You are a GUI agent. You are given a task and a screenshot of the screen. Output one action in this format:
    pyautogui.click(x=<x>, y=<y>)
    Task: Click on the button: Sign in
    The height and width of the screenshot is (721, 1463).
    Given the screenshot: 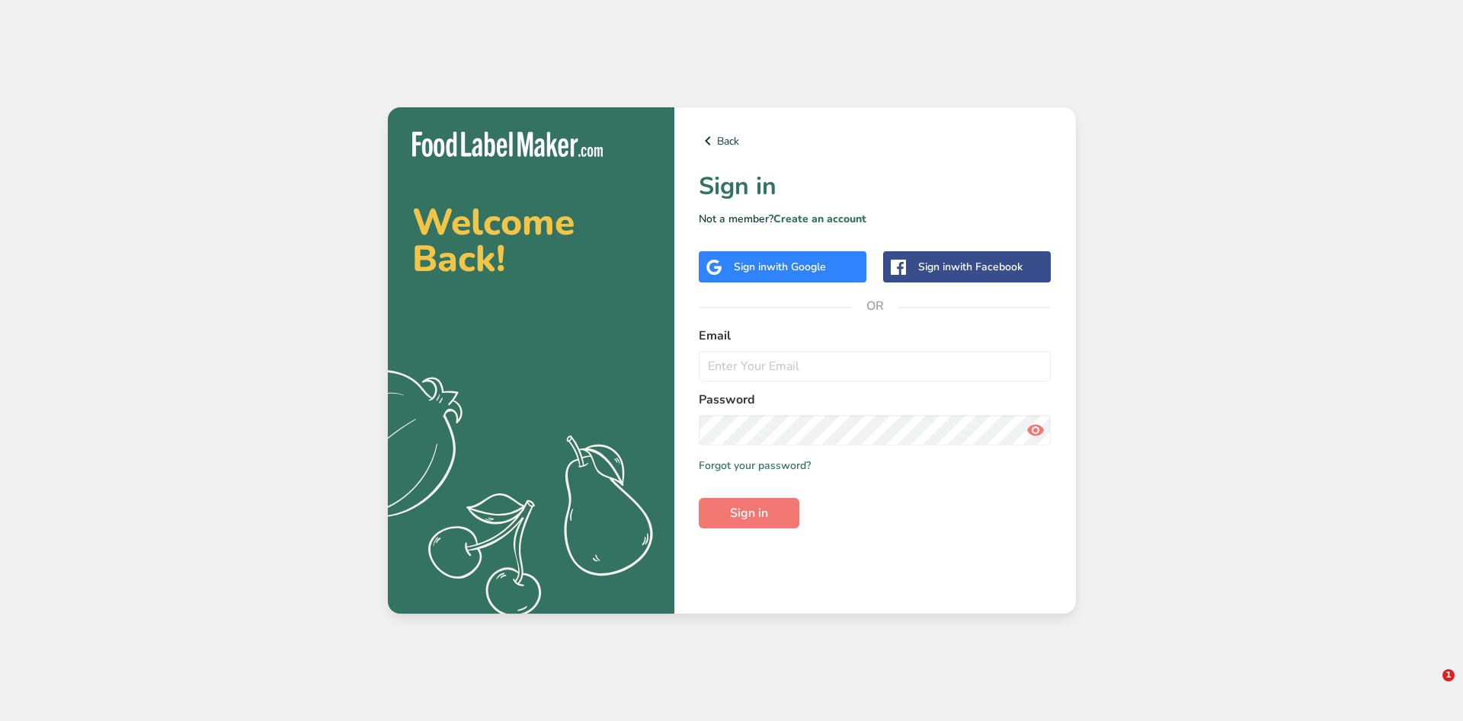 What is the action you would take?
    pyautogui.click(x=749, y=514)
    